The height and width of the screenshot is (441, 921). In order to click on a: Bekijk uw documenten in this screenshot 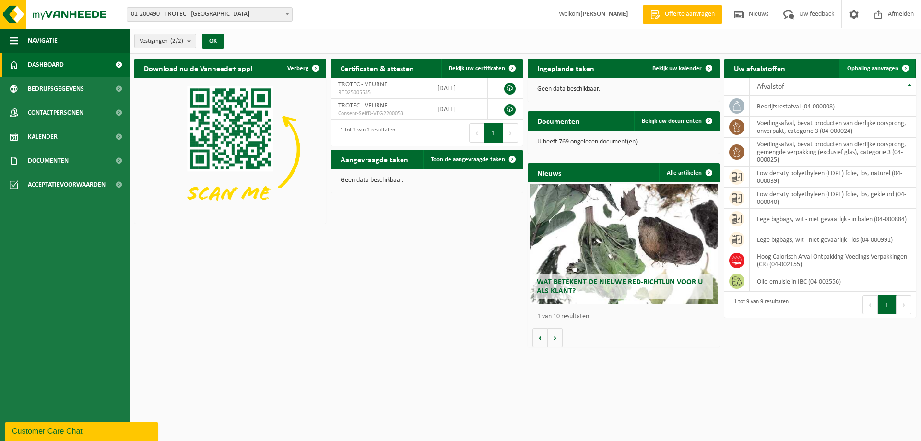, I will do `click(676, 121)`.